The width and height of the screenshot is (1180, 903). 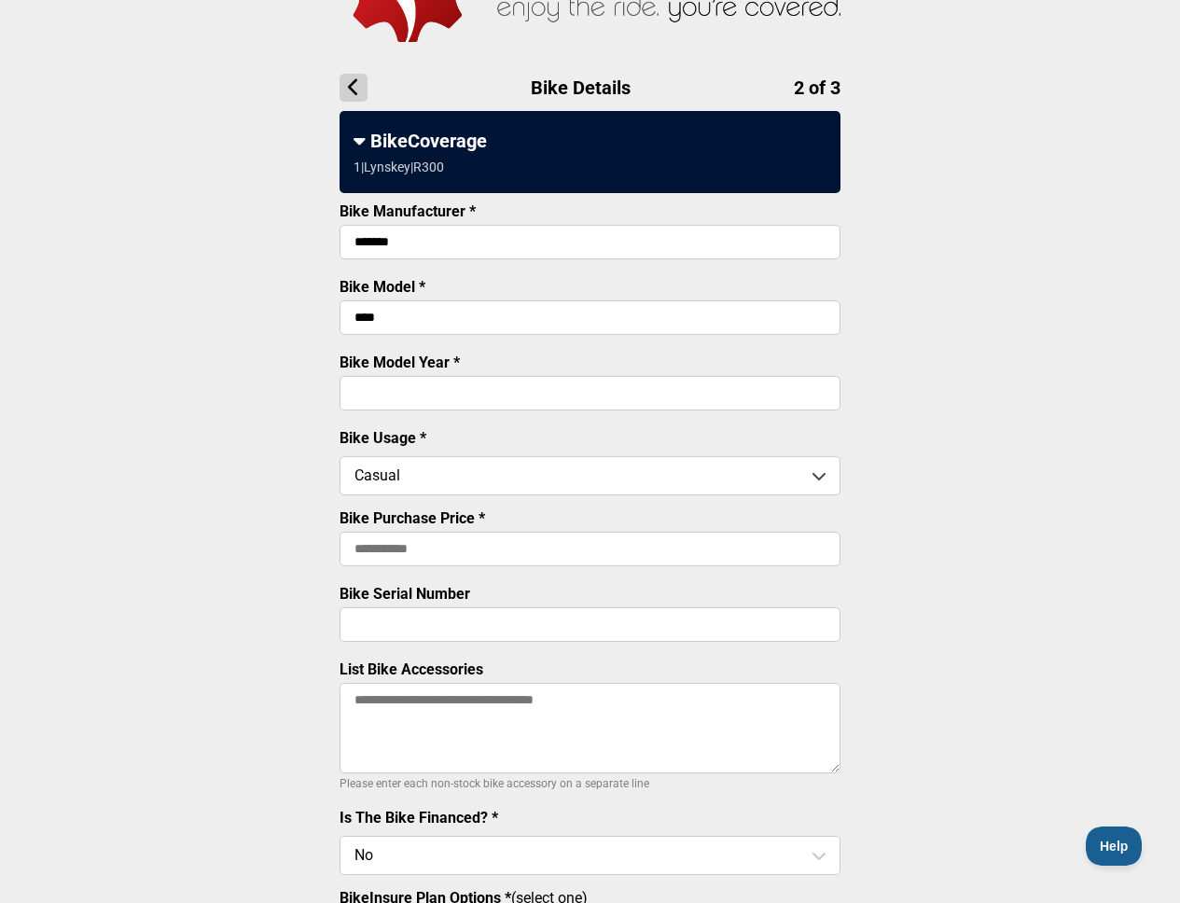 I want to click on label: Bike Manufacturer *, so click(x=407, y=211).